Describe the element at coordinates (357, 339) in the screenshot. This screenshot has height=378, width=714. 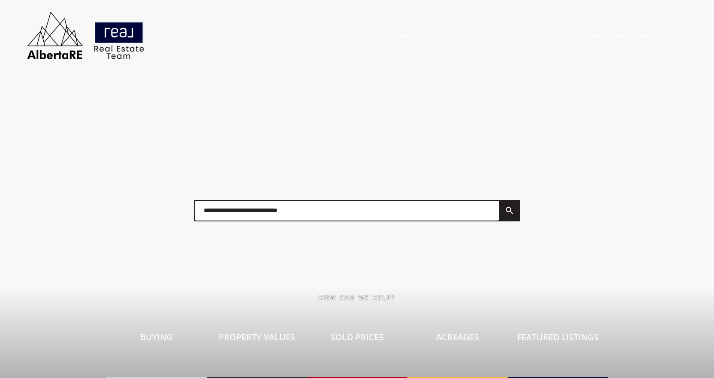
I see `a: Sold Prices` at that location.